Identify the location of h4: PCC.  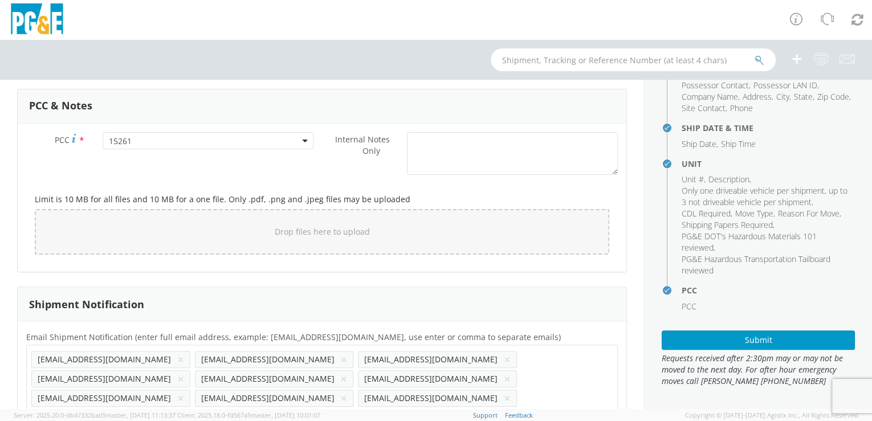
(768, 290).